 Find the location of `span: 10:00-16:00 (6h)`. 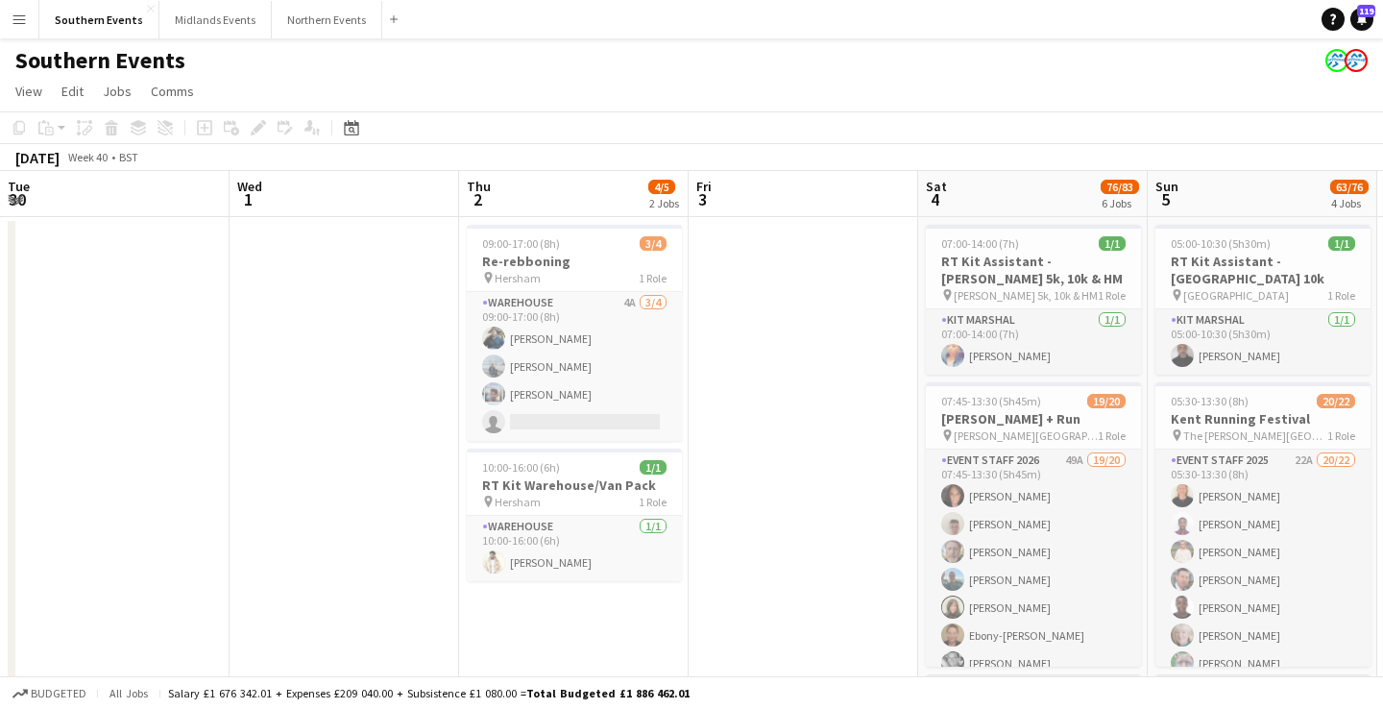

span: 10:00-16:00 (6h) is located at coordinates (521, 467).